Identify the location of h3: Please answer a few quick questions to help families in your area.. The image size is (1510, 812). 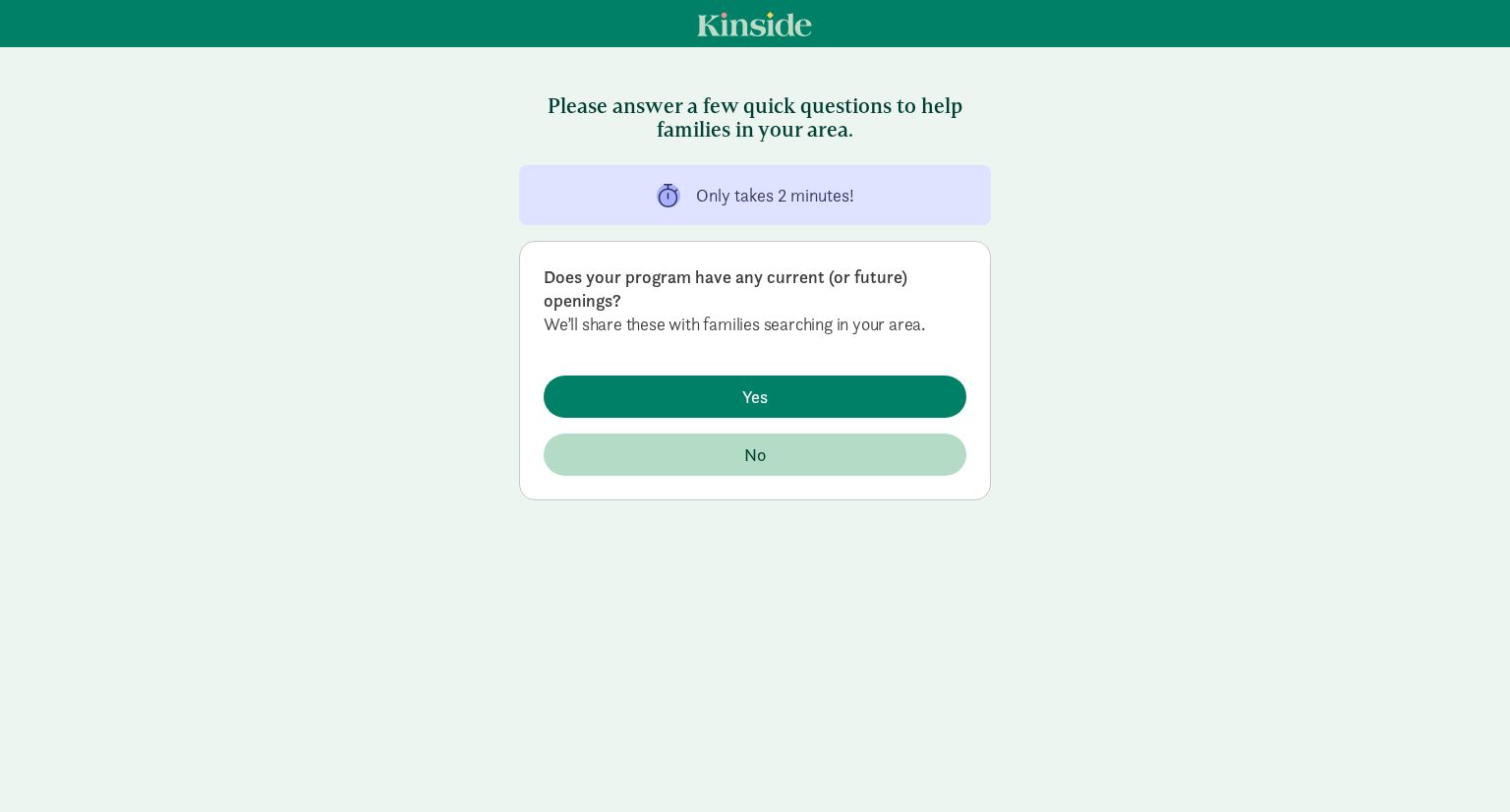
(755, 118).